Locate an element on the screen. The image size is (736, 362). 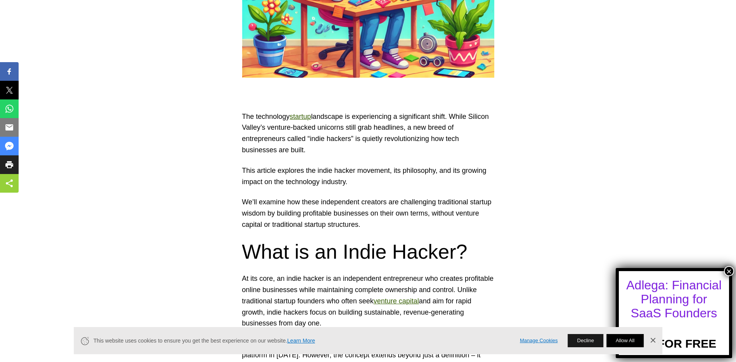
p: This article explores the indie hacker movement, its philosophy, and its growing impact on the te... is located at coordinates (368, 176).